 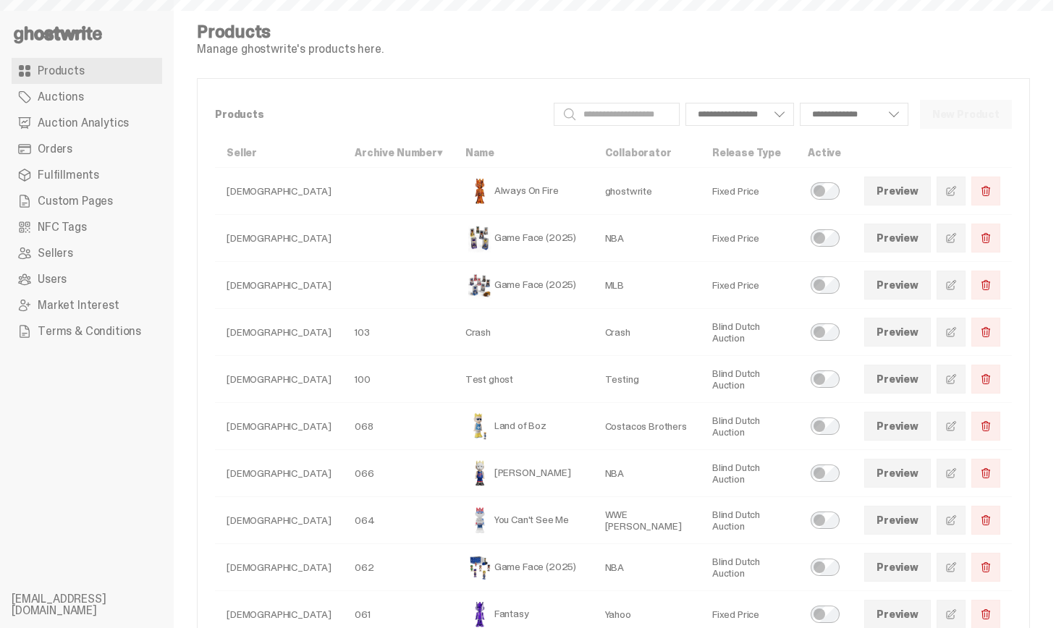 What do you see at coordinates (398, 567) in the screenshot?
I see `td: 062` at bounding box center [398, 567].